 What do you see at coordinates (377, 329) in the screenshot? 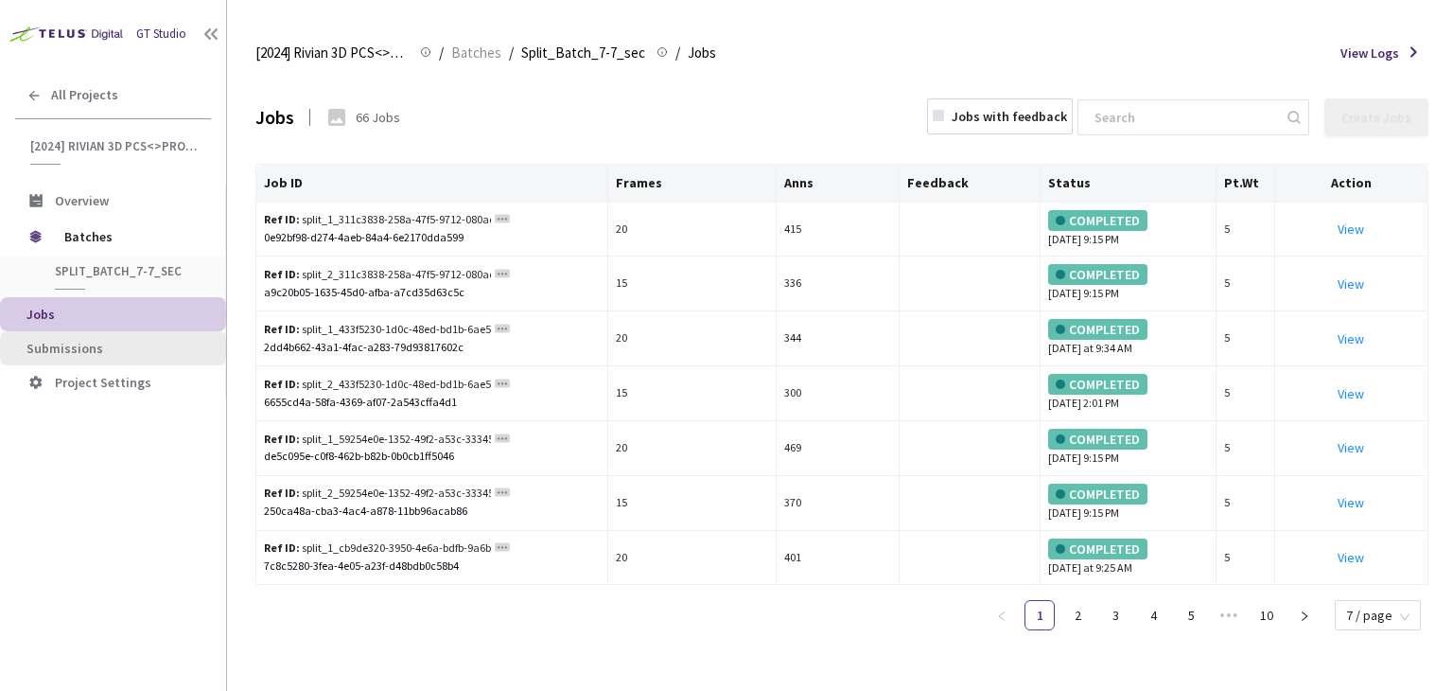
I see `div: split_1_433f5230-1d0c-48ed-bd1b-6ae57bb1ff32` at bounding box center [377, 329].